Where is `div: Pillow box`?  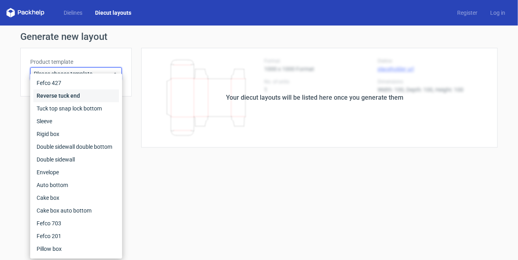 div: Pillow box is located at coordinates (76, 248).